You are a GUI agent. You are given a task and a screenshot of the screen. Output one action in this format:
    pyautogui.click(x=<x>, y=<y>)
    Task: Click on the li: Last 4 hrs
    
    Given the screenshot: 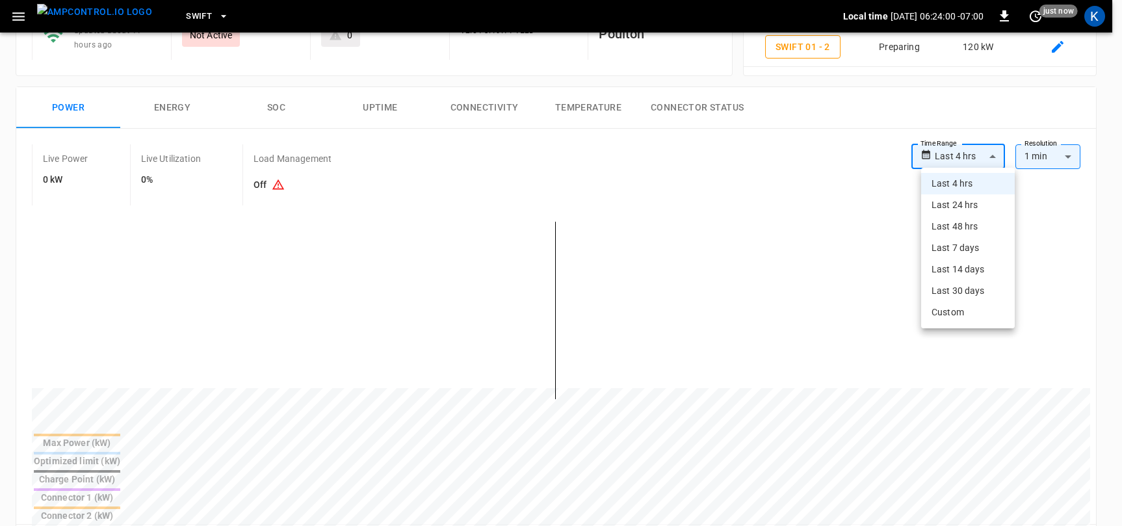 What is the action you would take?
    pyautogui.click(x=968, y=183)
    